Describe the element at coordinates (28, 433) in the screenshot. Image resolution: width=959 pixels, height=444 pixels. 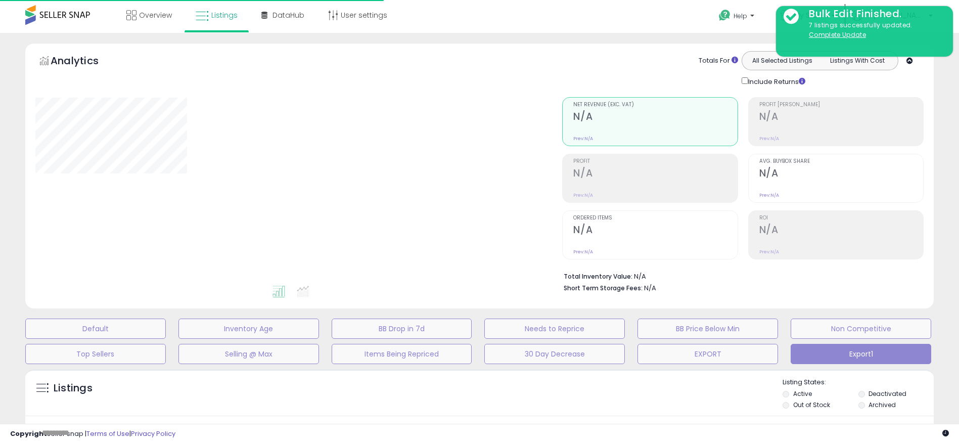
I see `strong: Copyright` at that location.